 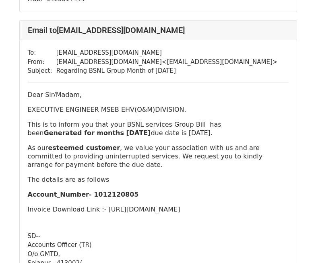 I want to click on p: The details are as follows, so click(x=158, y=180).